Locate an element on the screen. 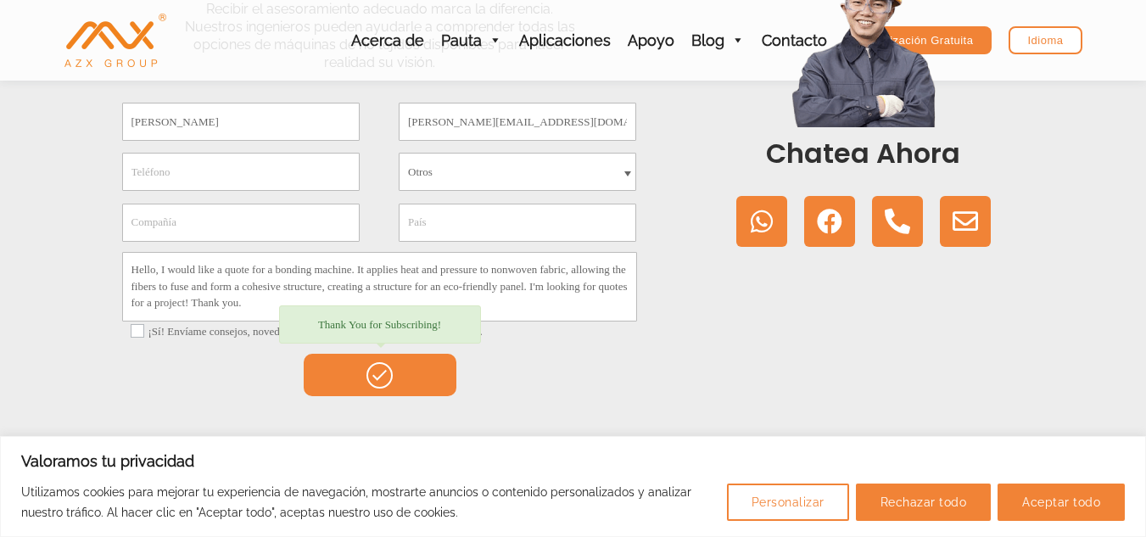  input: País is located at coordinates (517, 222).